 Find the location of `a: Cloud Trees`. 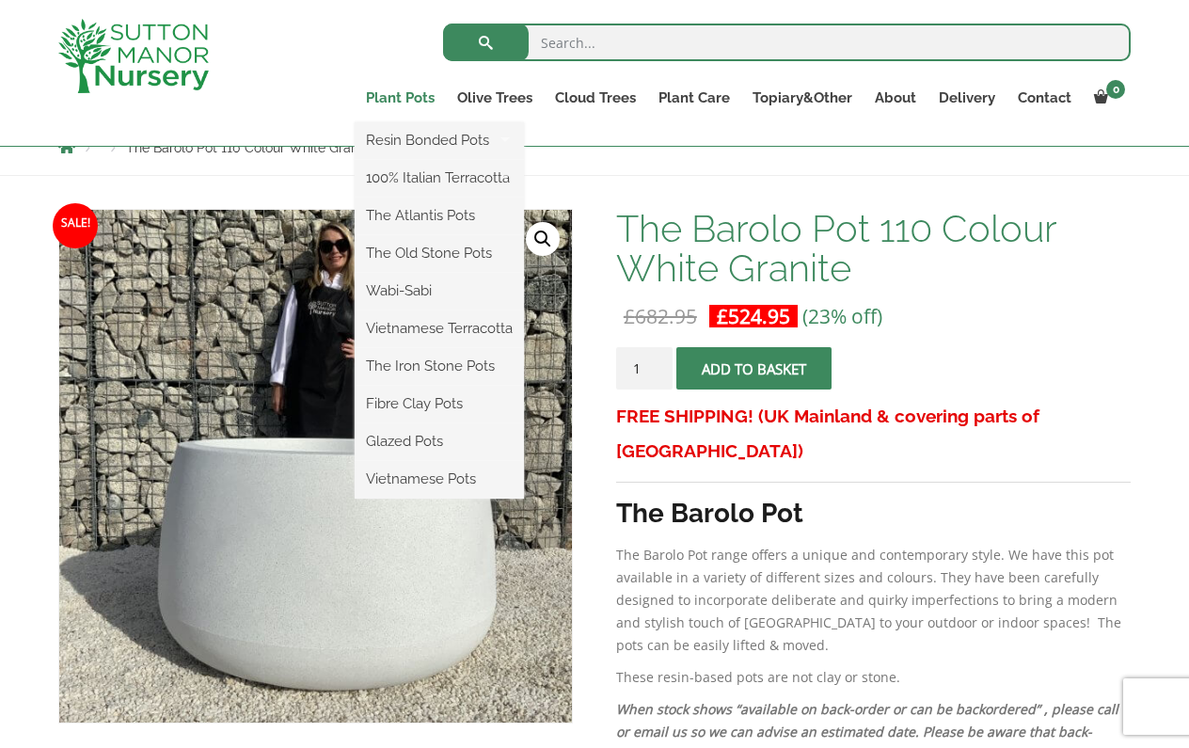

a: Cloud Trees is located at coordinates (596, 98).